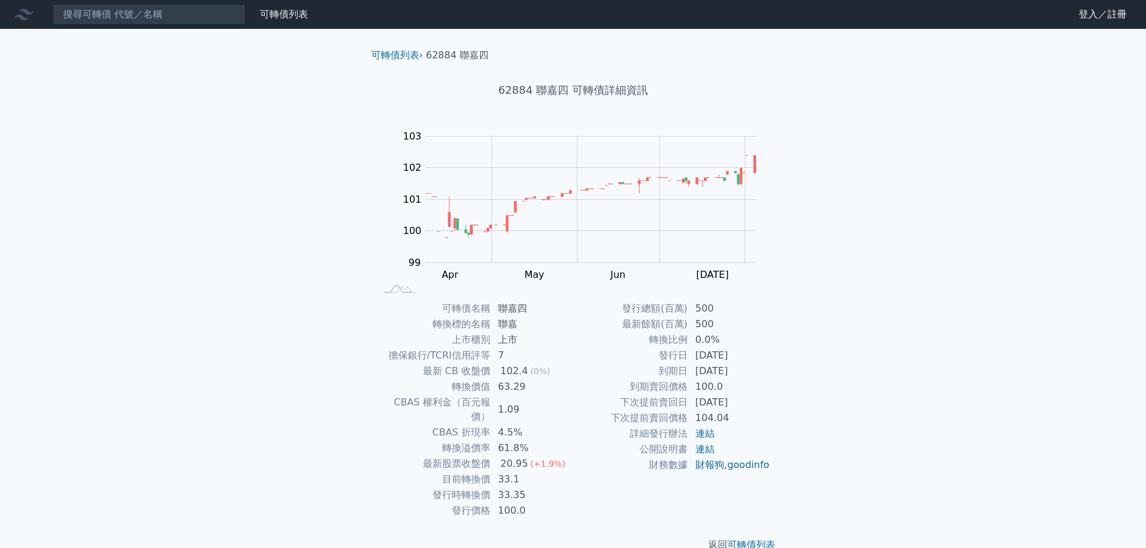 This screenshot has height=548, width=1146. What do you see at coordinates (412, 199) in the screenshot?
I see `tspan: 101` at bounding box center [412, 199].